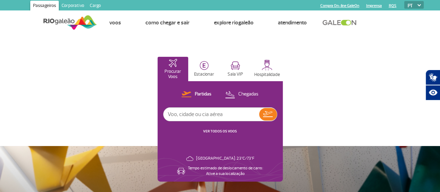 This screenshot has height=192, width=440. Describe the element at coordinates (167, 23) in the screenshot. I see `a: Como chegar e sair` at that location.